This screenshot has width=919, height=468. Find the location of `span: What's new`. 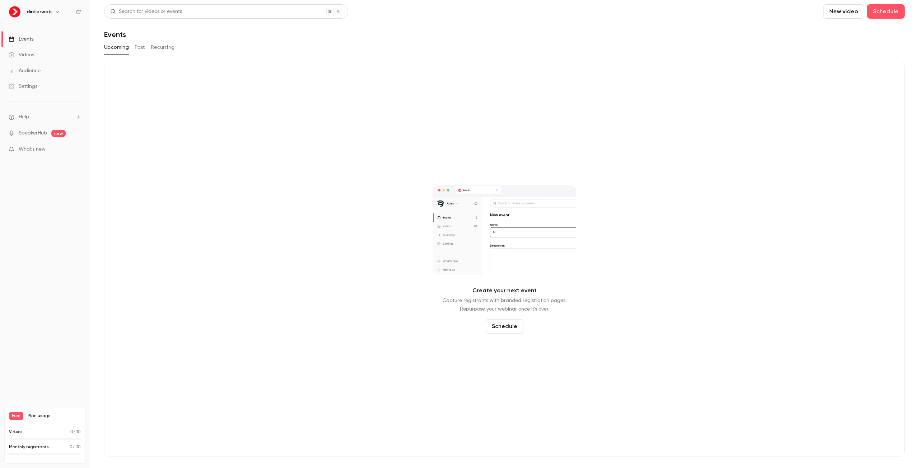

span: What's new is located at coordinates (32, 149).